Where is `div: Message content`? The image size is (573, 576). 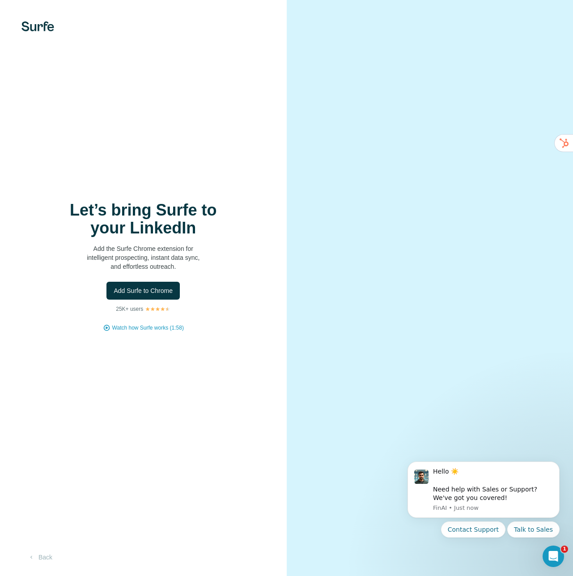
div: Message content is located at coordinates (99, 34).